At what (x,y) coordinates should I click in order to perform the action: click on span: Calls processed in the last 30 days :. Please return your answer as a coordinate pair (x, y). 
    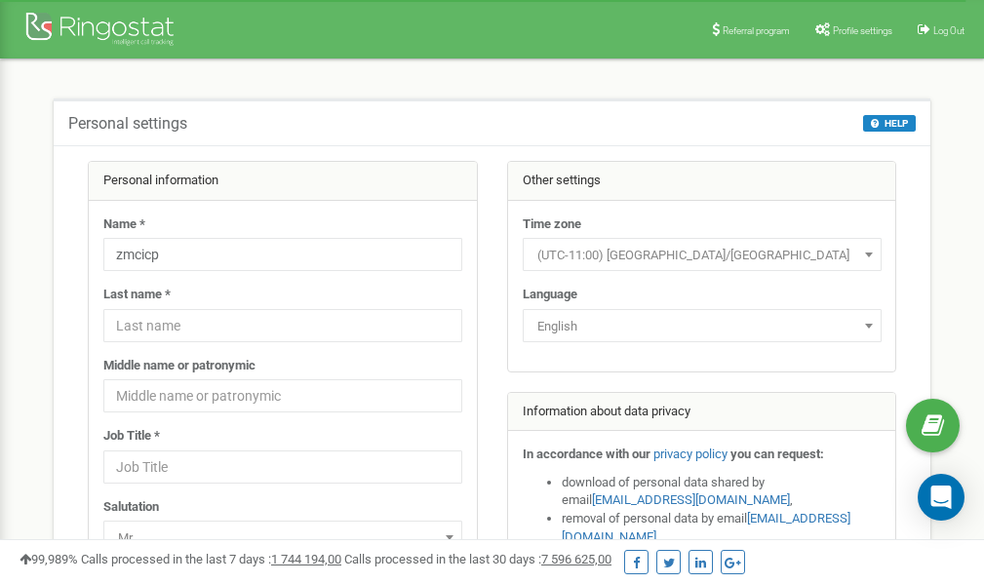
    Looking at the image, I should click on (478, 559).